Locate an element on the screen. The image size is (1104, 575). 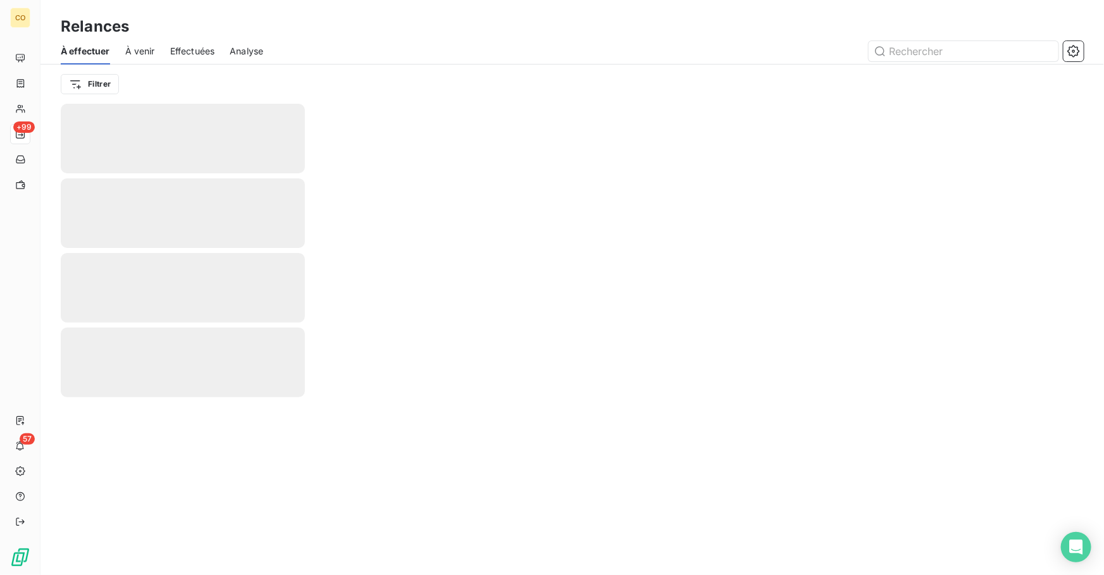
img: Logo LeanPay is located at coordinates (20, 557).